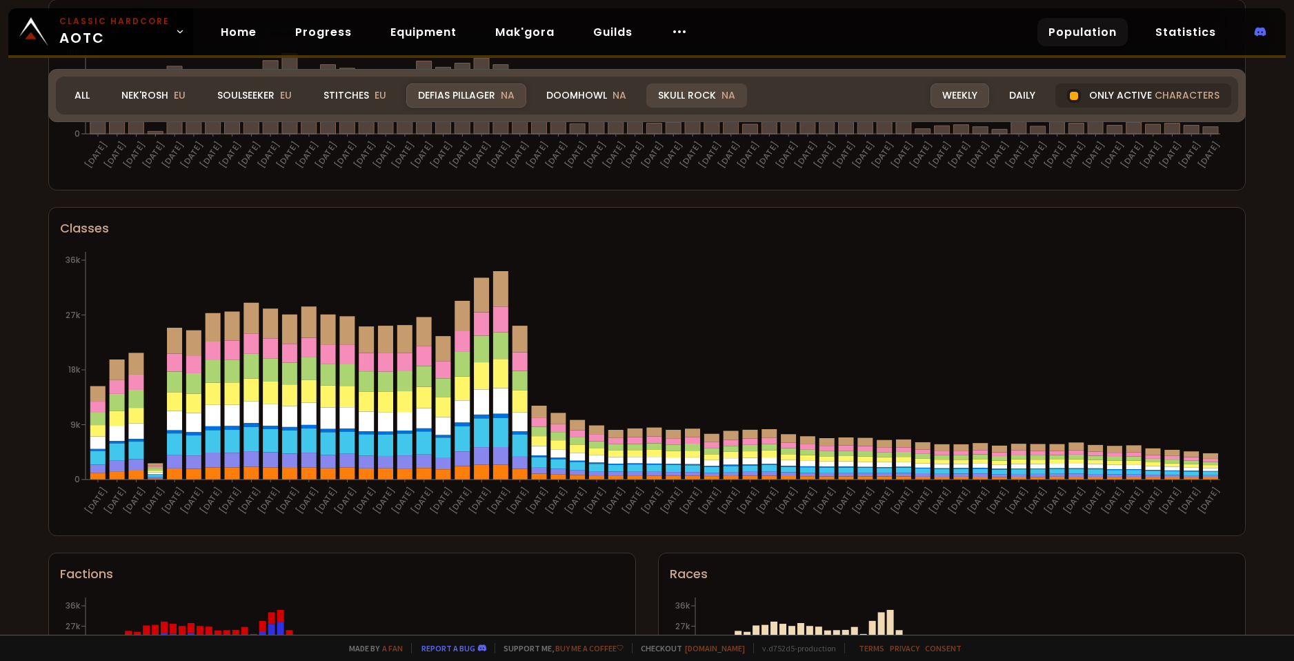 The width and height of the screenshot is (1294, 661). Describe the element at coordinates (688, 648) in the screenshot. I see `span: Checkout` at that location.